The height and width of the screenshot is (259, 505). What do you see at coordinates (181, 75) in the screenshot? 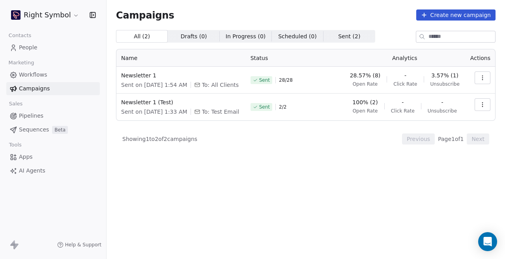
I see `span: Newsletter 1` at bounding box center [181, 75].